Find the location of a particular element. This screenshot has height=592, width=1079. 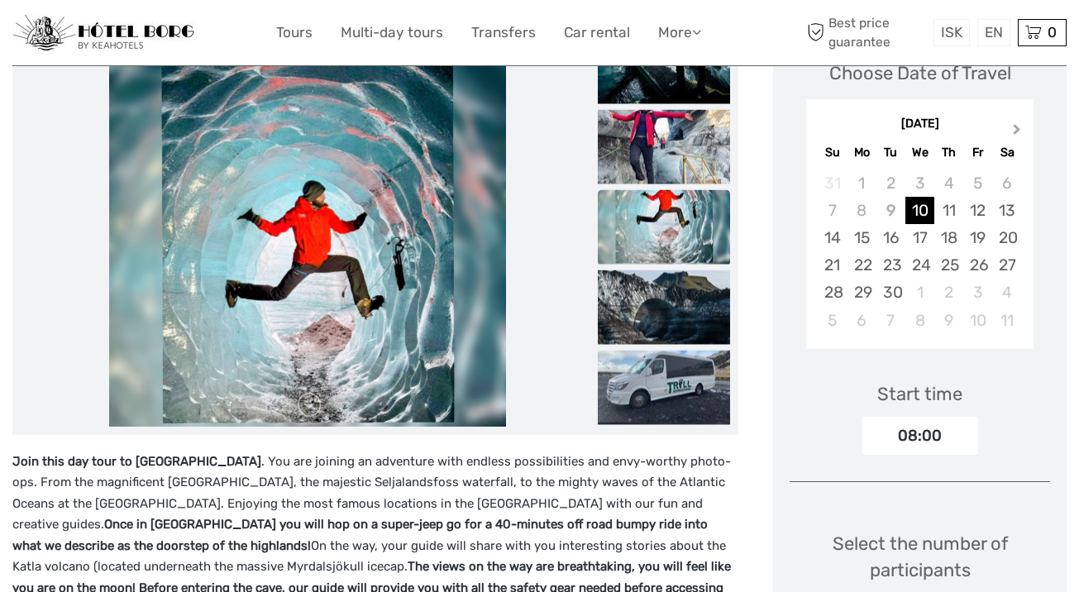

div: Tu is located at coordinates (890, 152).